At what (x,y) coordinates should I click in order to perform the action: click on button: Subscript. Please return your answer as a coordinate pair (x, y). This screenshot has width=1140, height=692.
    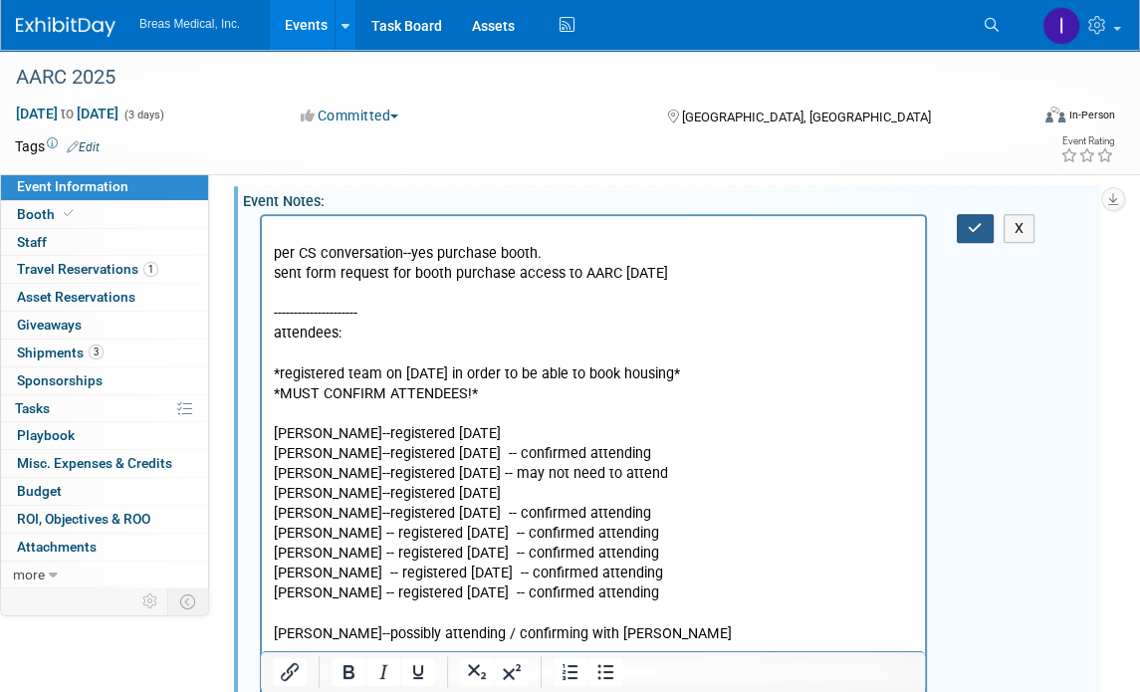
    Looking at the image, I should click on (477, 672).